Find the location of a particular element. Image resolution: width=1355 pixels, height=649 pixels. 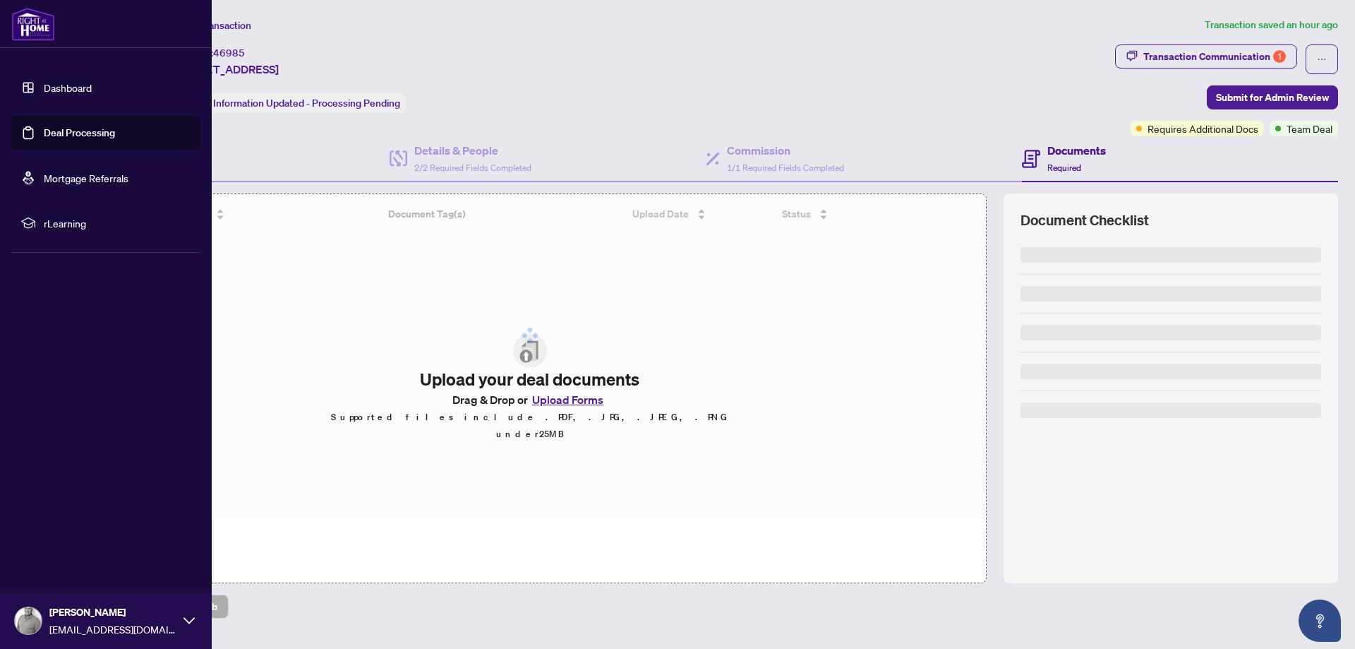

span: Required is located at coordinates (1064, 167).